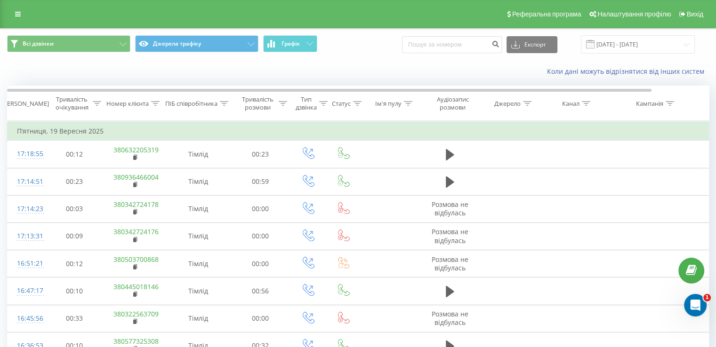 The image size is (716, 347). Describe the element at coordinates (290, 44) in the screenshot. I see `button: Графік` at that location.